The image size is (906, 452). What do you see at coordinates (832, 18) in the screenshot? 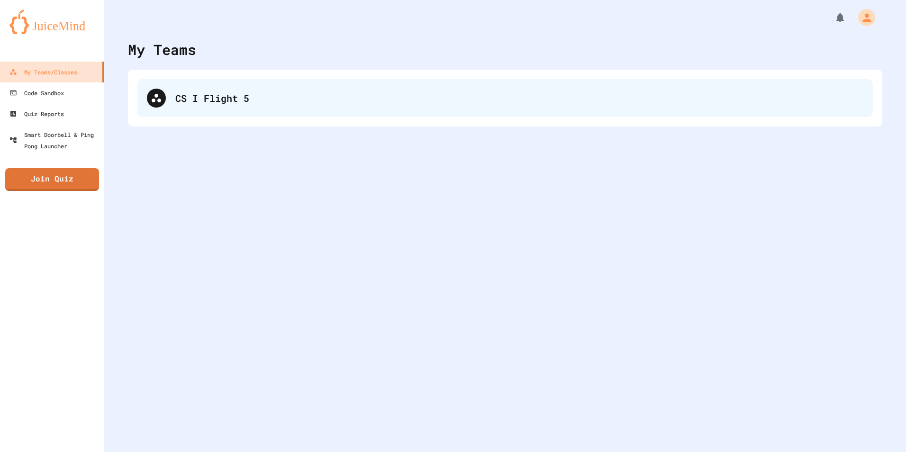
I see `div: My Notifications` at bounding box center [832, 18].